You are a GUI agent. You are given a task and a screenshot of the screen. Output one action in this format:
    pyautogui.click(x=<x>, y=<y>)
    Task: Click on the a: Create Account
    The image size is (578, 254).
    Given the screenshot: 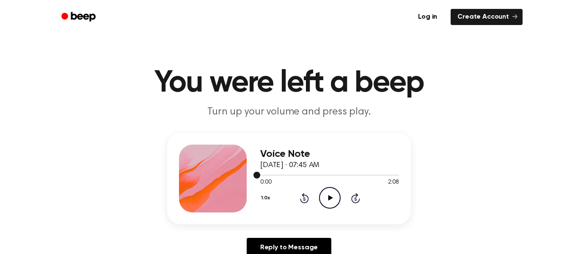 What is the action you would take?
    pyautogui.click(x=487, y=17)
    